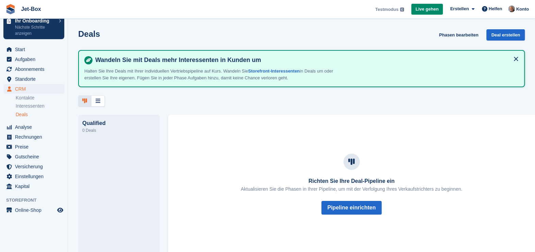  What do you see at coordinates (11, 9) in the screenshot?
I see `img: stora-icon-8386f47178a22dfd0bd8f6a31ec36ba5ce8667c1dd55bd0f319d3a0aa187defe.svg` at bounding box center [11, 9].